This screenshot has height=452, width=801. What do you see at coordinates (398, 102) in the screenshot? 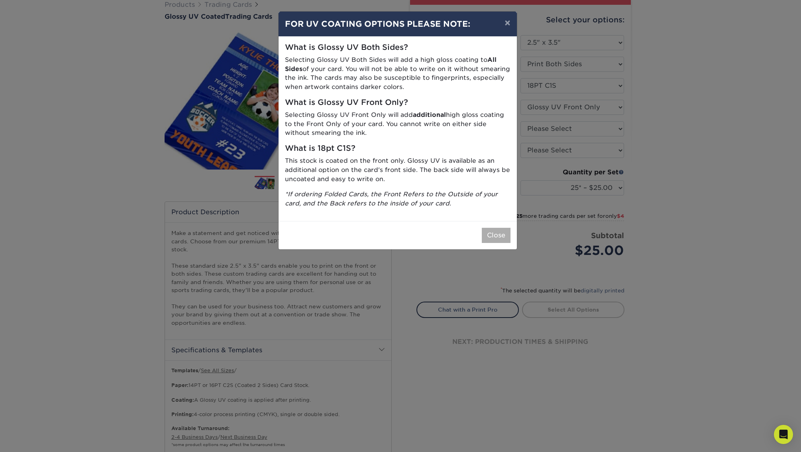
I see `h5: What is Glossy UV Front Only?` at bounding box center [398, 102].